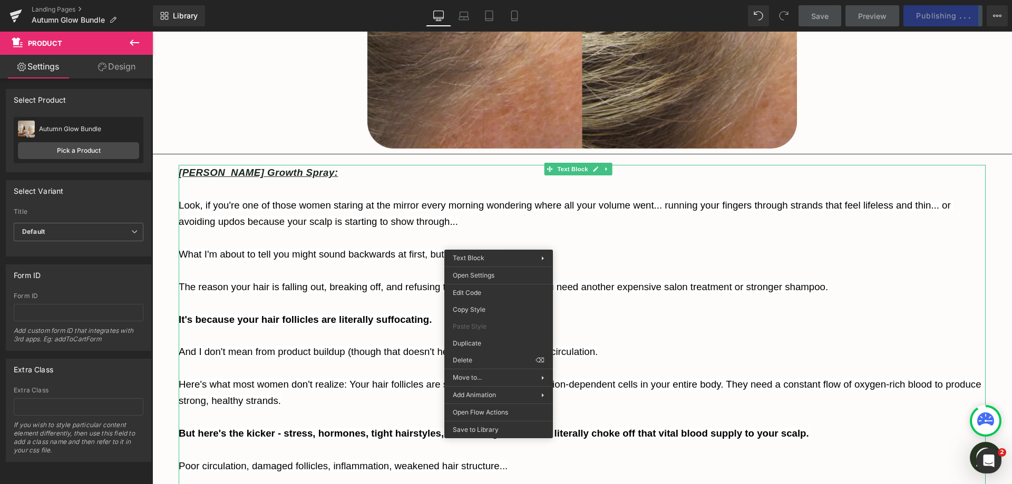  What do you see at coordinates (514, 16) in the screenshot?
I see `a: Mobile` at bounding box center [514, 16].